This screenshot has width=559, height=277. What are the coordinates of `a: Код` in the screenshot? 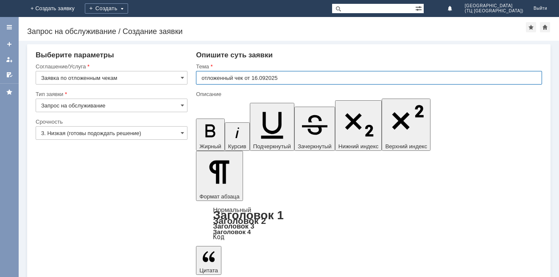 It's located at (219, 237).